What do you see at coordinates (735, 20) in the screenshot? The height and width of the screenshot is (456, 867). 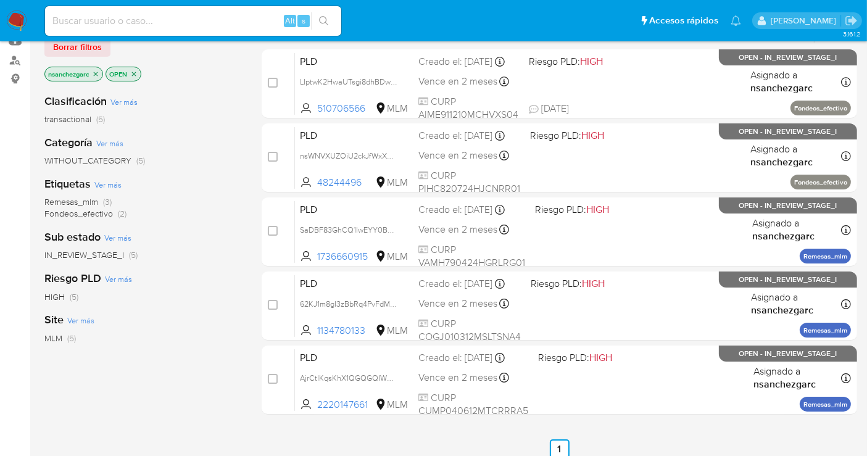 I see `a: Notificaciones` at bounding box center [735, 20].